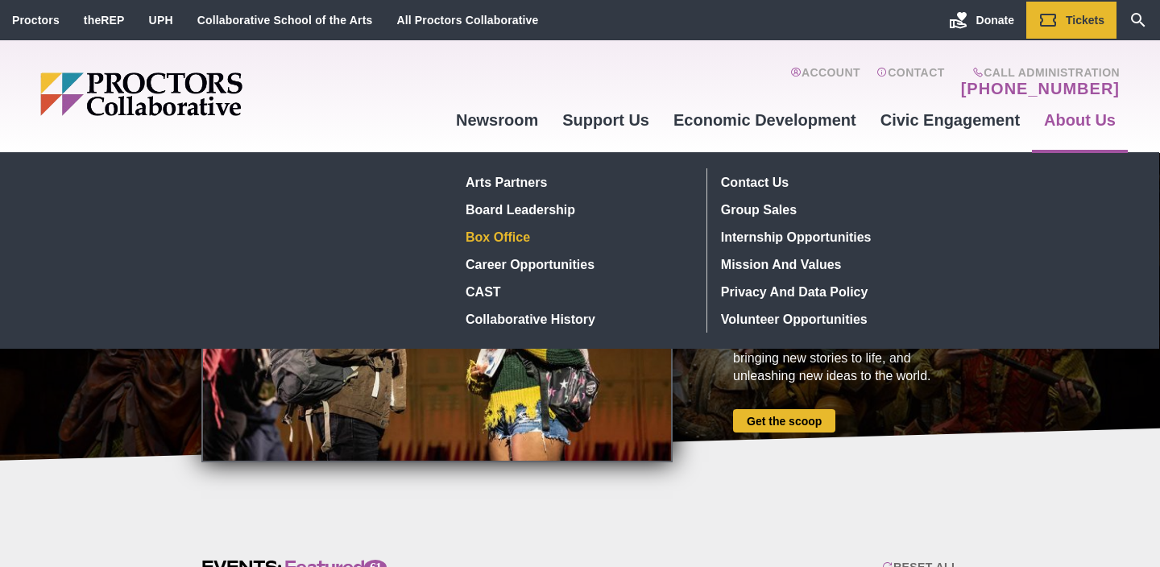 The height and width of the screenshot is (567, 1160). What do you see at coordinates (497, 120) in the screenshot?
I see `a: Newsroom` at bounding box center [497, 120].